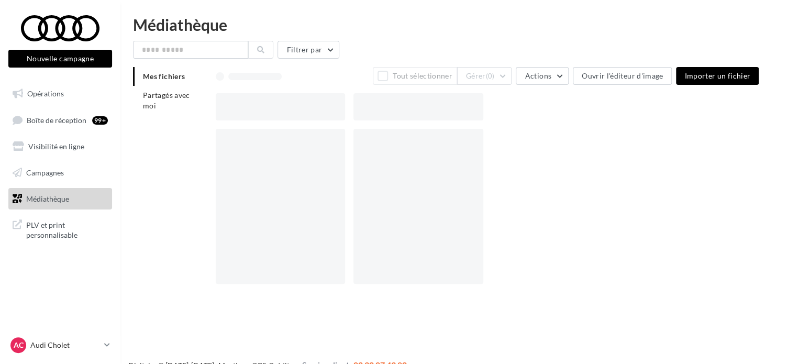 The height and width of the screenshot is (364, 799). I want to click on button: Actions, so click(542, 76).